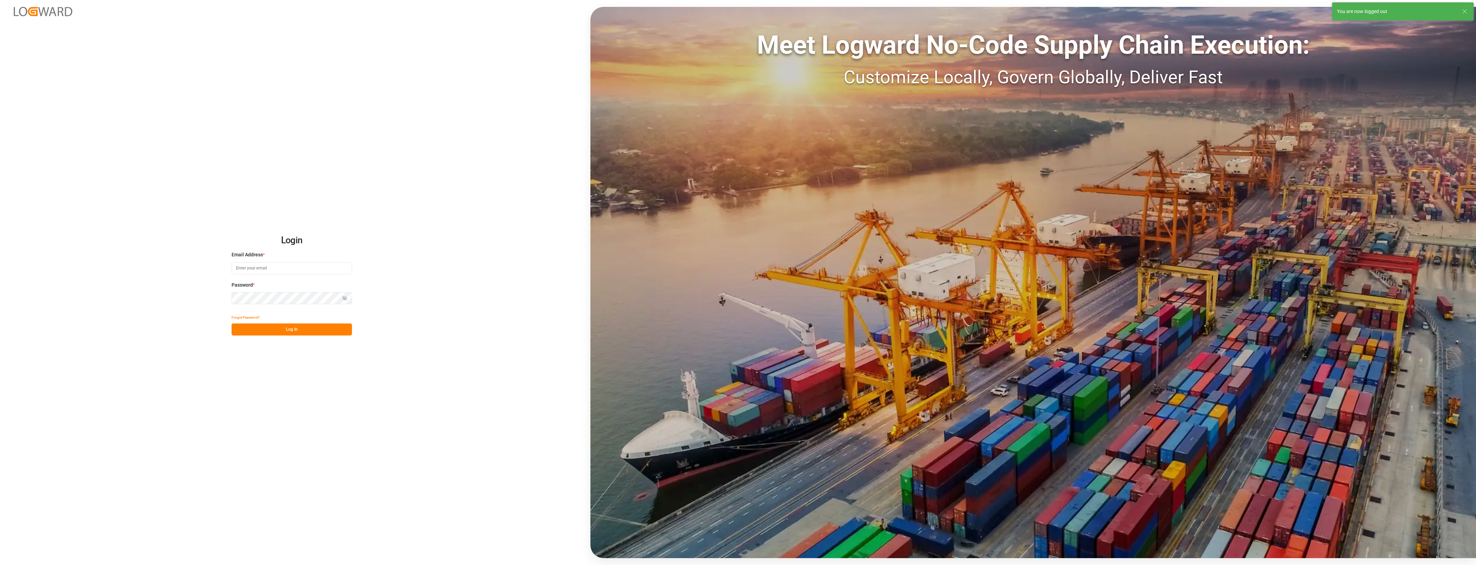 The image size is (1476, 565). Describe the element at coordinates (292, 329) in the screenshot. I see `button: Log In` at that location.